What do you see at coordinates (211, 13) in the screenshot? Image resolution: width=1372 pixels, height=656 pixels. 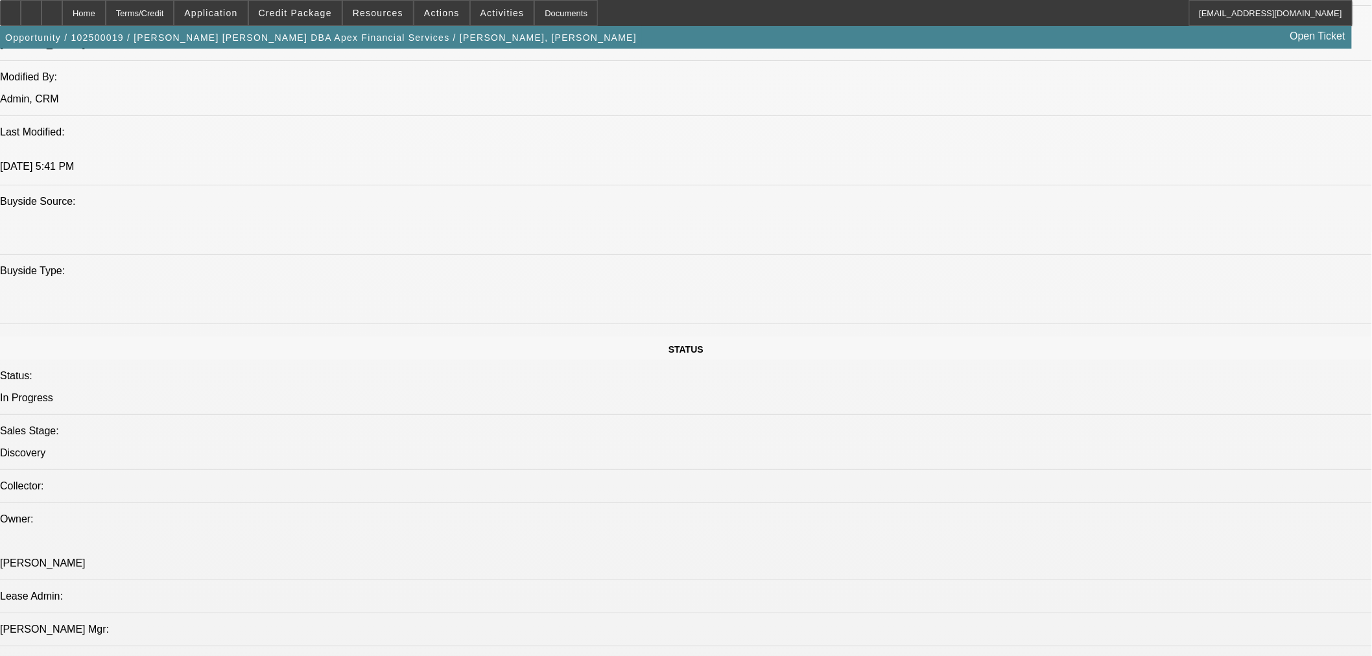 I see `span: Application` at bounding box center [211, 13].